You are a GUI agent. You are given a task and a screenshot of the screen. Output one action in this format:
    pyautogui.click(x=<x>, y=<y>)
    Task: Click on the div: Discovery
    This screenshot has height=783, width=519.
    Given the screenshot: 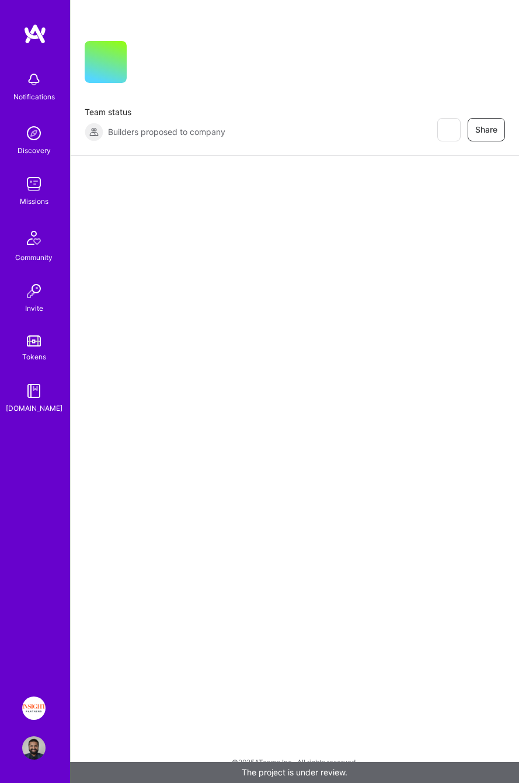 What is the action you would take?
    pyautogui.click(x=34, y=151)
    